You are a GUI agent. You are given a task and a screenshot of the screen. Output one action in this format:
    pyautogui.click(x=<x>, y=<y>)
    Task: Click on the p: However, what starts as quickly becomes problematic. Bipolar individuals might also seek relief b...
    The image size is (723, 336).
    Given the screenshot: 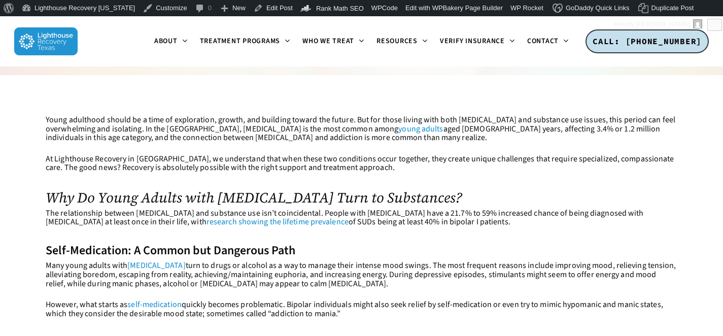 What is the action you would take?
    pyautogui.click(x=361, y=315)
    